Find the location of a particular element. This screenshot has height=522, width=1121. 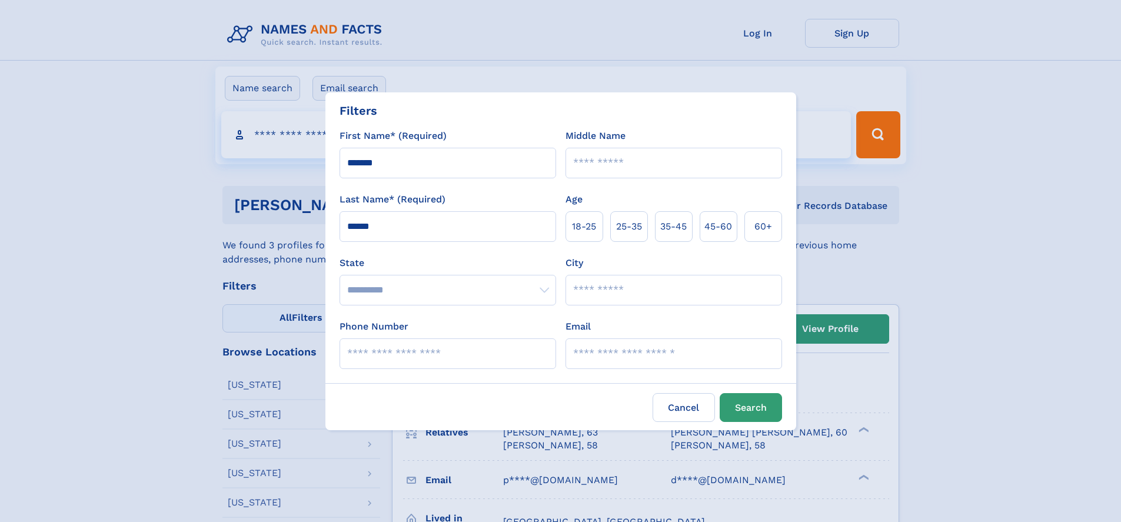

span: 45‑60 is located at coordinates (718, 226).